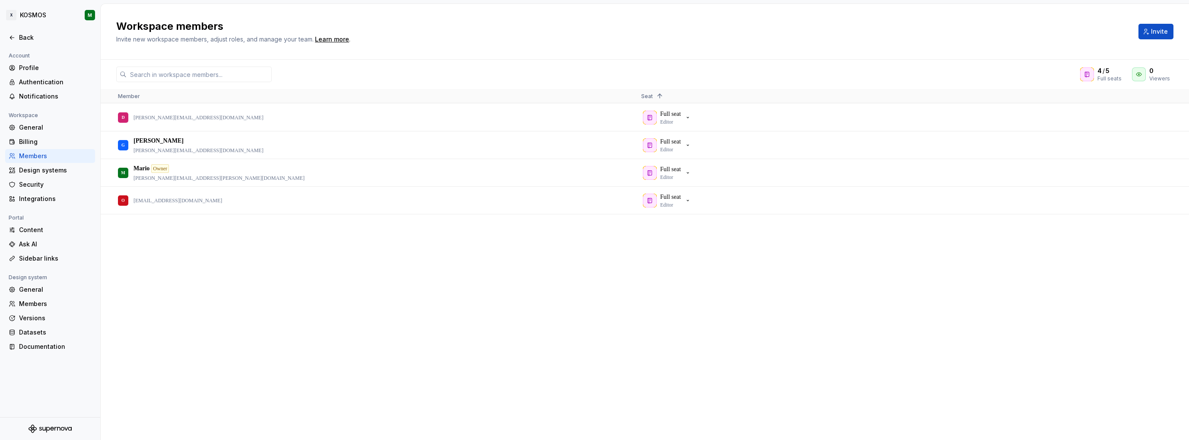  I want to click on div: X, so click(11, 15).